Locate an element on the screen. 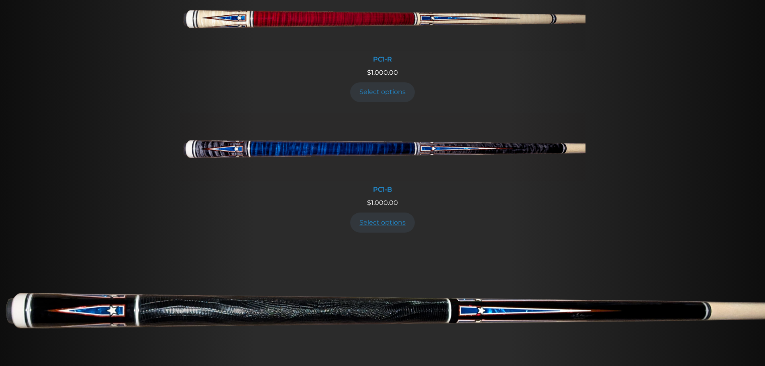 Image resolution: width=765 pixels, height=366 pixels. a: PC1-B PC1-B is located at coordinates (383, 155).